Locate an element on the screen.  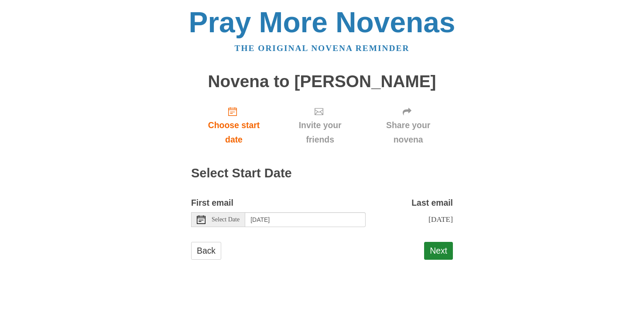
span: Invite your friends is located at coordinates (320, 133).